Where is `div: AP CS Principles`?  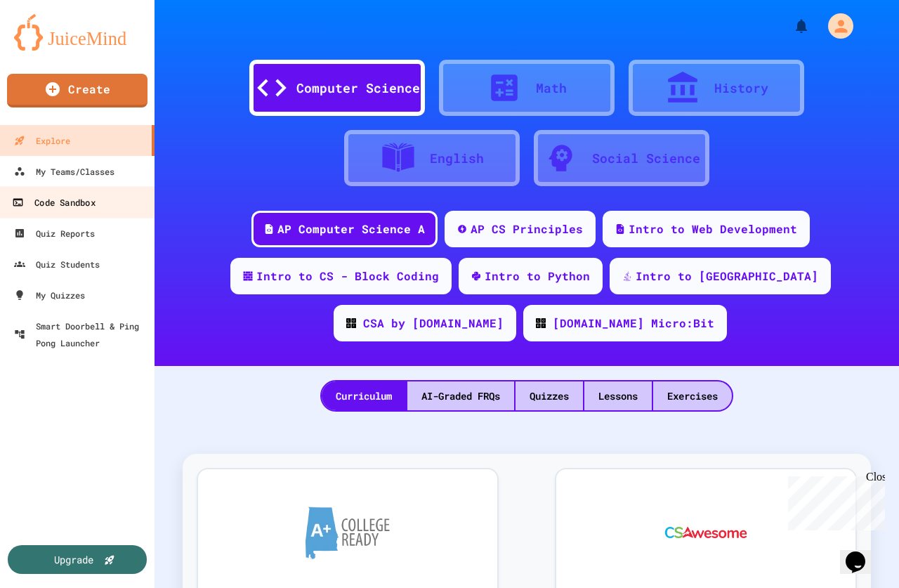
div: AP CS Principles is located at coordinates (527, 229).